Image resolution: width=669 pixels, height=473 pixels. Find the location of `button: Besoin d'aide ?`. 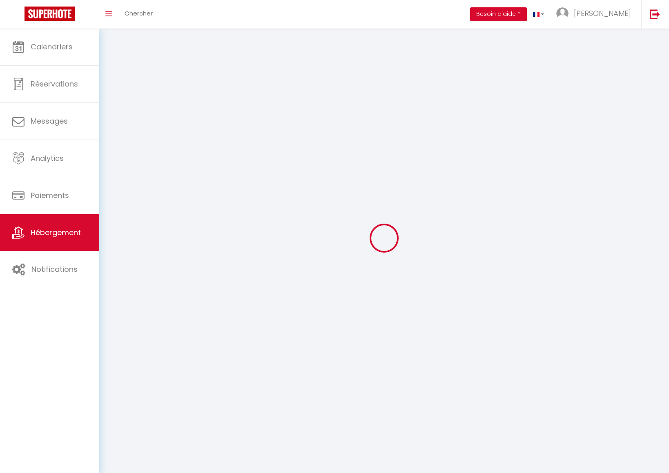

button: Besoin d'aide ? is located at coordinates (498, 14).